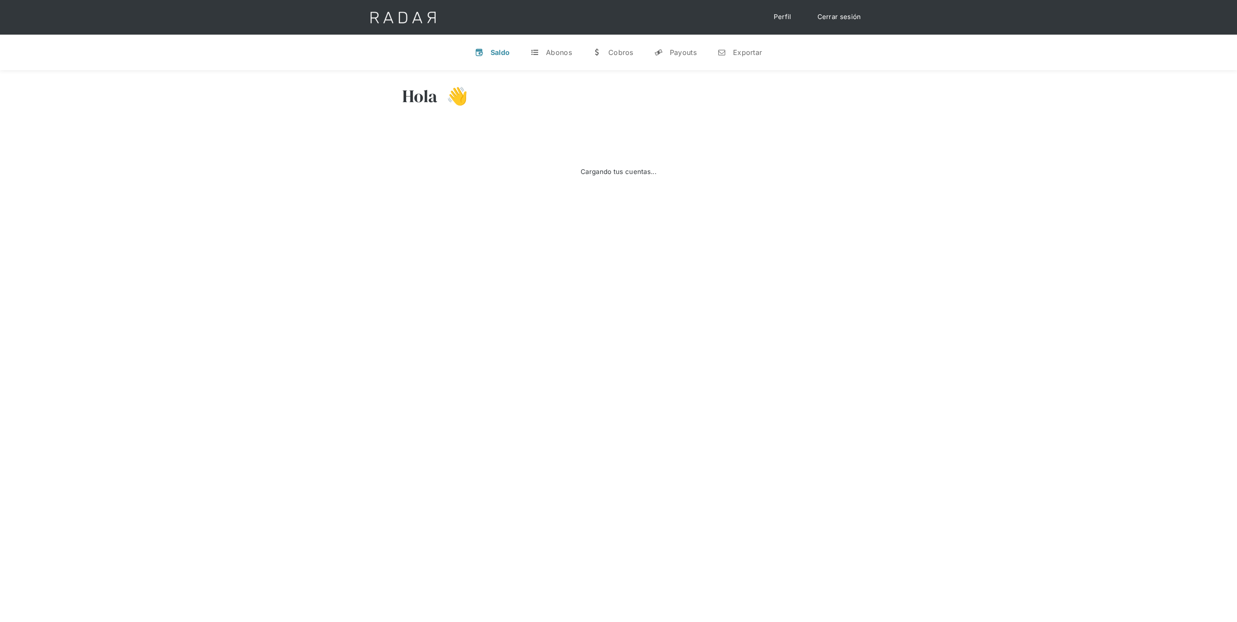 The height and width of the screenshot is (622, 1237). I want to click on div: t, so click(535, 52).